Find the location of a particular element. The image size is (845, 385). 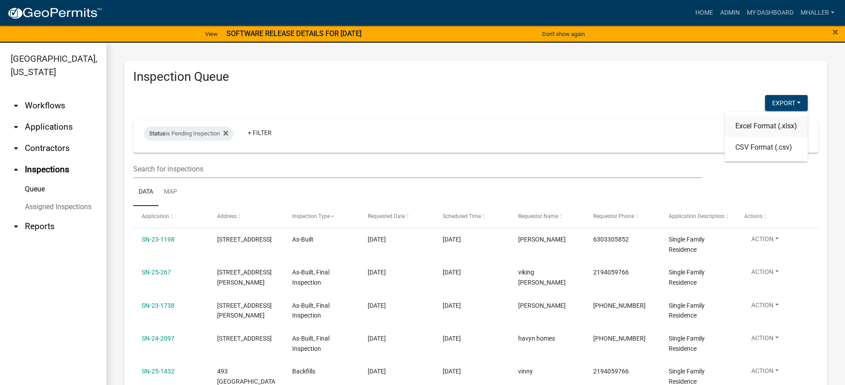

a: SN-23-1738 is located at coordinates (158, 306).